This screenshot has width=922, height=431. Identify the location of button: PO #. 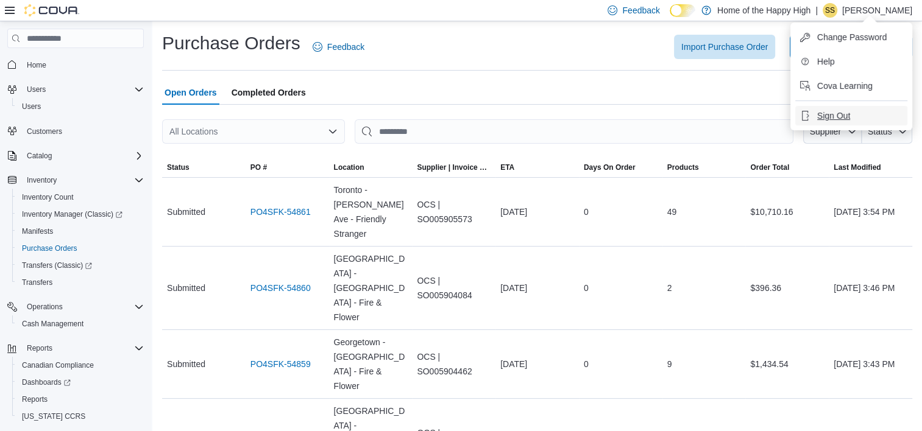
(287, 168).